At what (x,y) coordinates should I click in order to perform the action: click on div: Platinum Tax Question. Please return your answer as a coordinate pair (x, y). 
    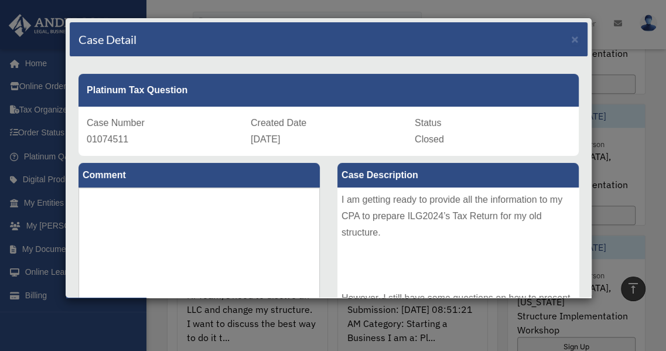
    Looking at the image, I should click on (329, 90).